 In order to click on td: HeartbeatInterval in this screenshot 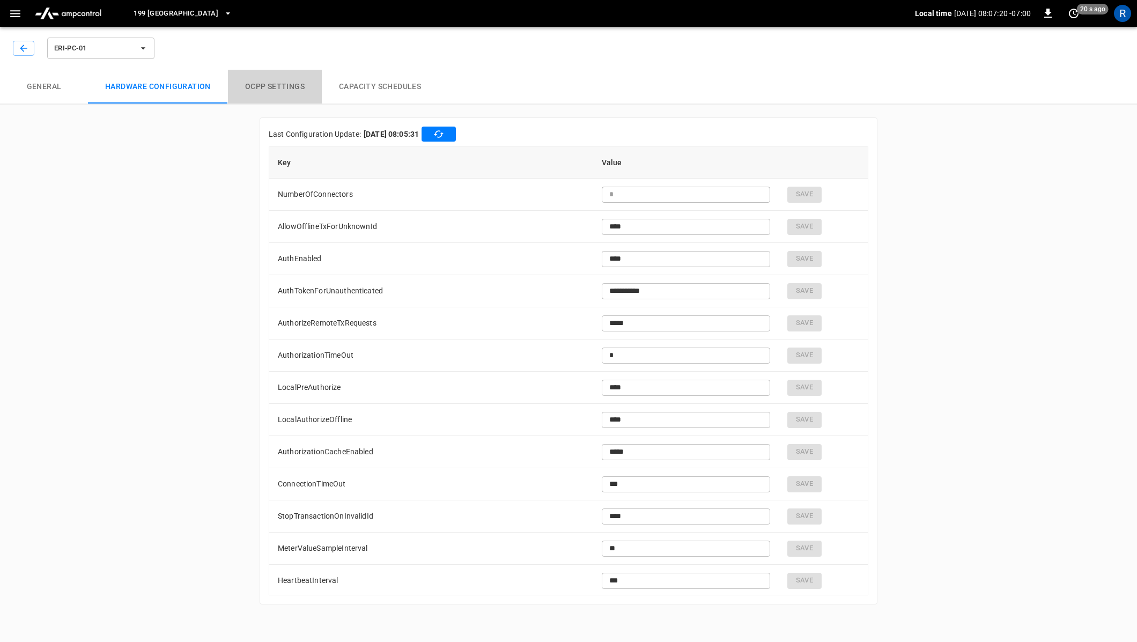, I will do `click(431, 581)`.